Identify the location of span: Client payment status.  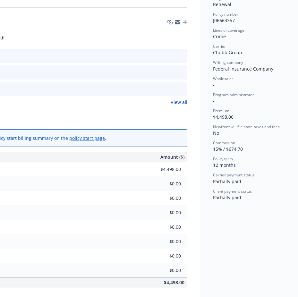
(233, 191).